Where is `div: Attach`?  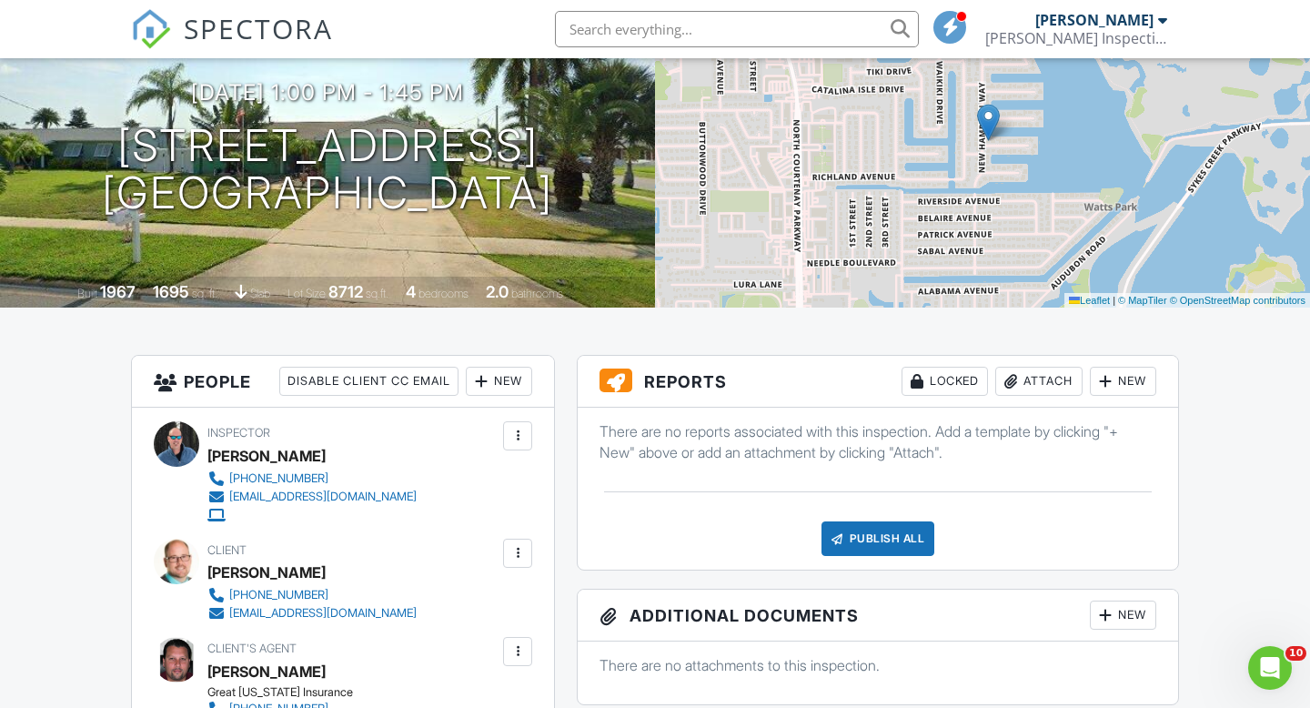 div: Attach is located at coordinates (1039, 381).